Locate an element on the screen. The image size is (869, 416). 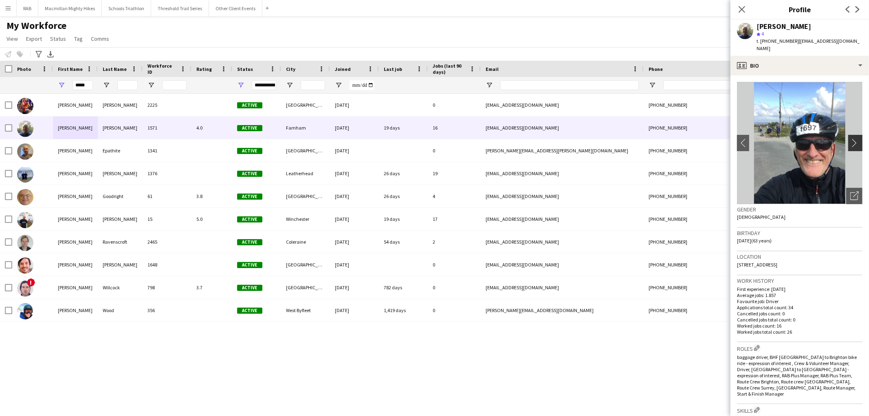
div: 782 days is located at coordinates (404, 287).